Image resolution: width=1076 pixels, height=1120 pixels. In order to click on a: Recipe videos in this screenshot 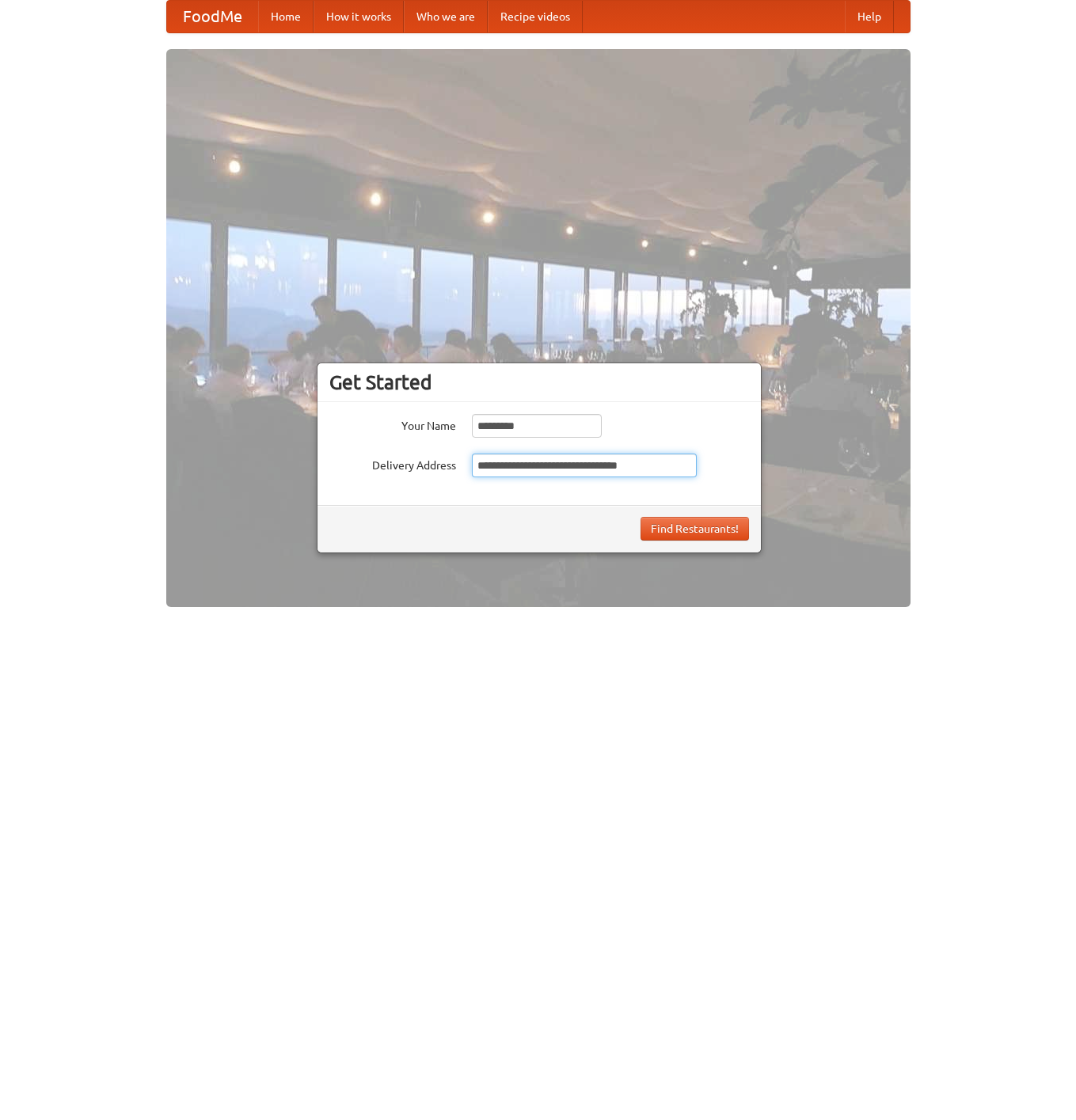, I will do `click(536, 17)`.